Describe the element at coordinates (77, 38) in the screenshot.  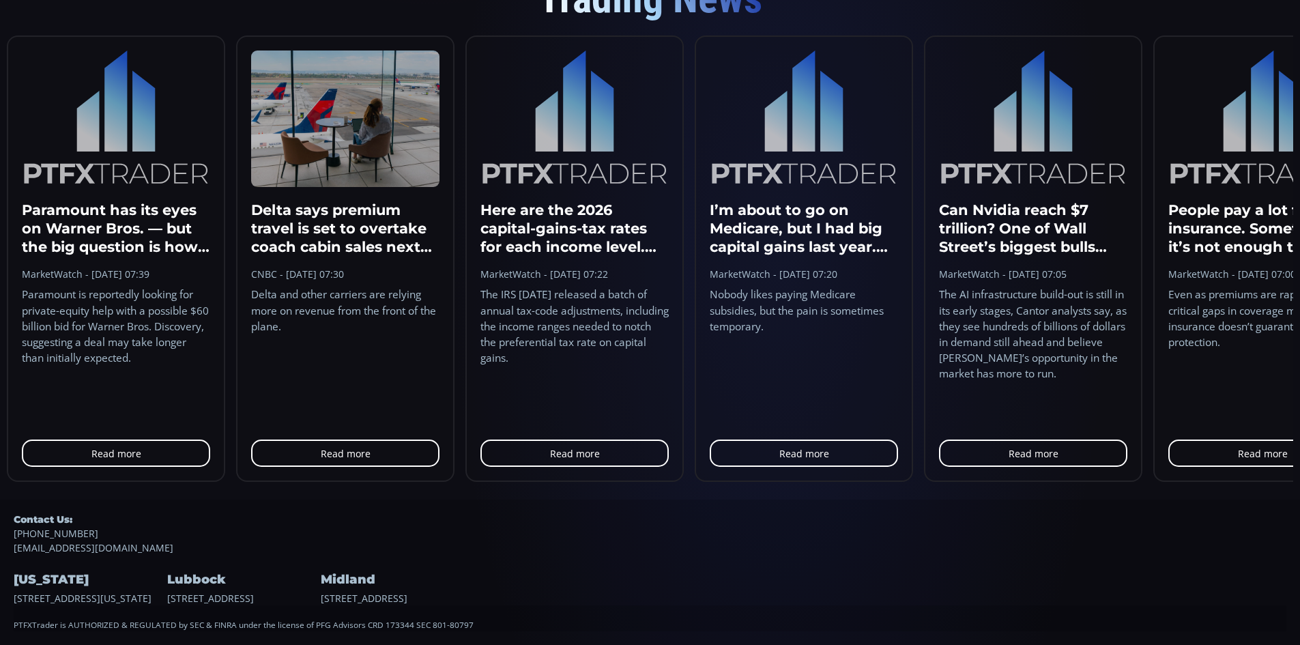
I see `div: 1D` at that location.